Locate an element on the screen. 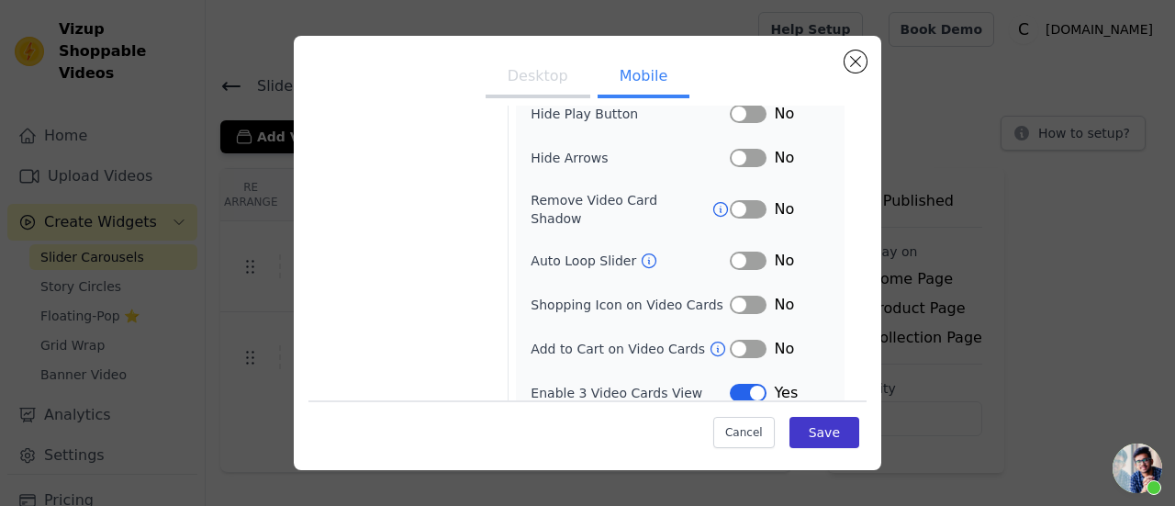 The width and height of the screenshot is (1175, 506). button: Close modal is located at coordinates (855, 61).